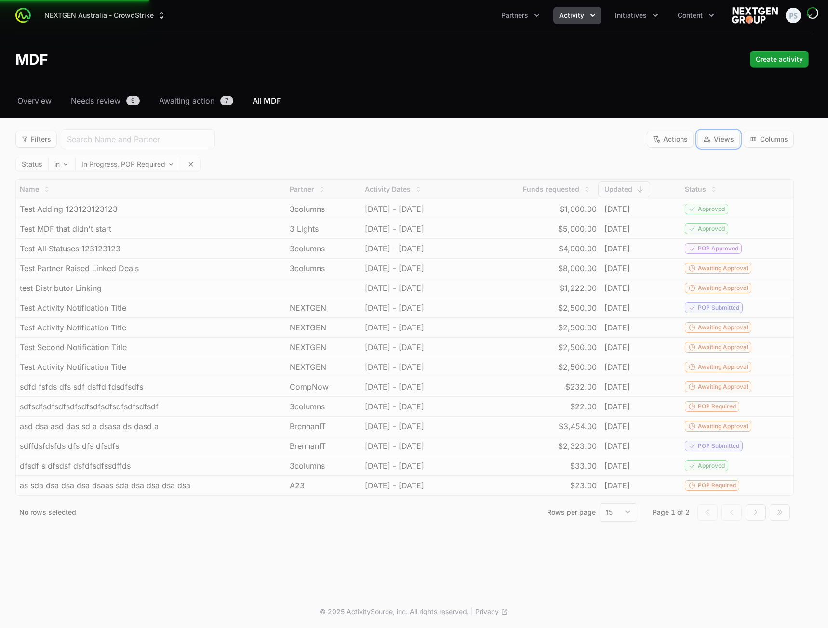 The height and width of the screenshot is (628, 828). I want to click on span: $5,000.00, so click(577, 229).